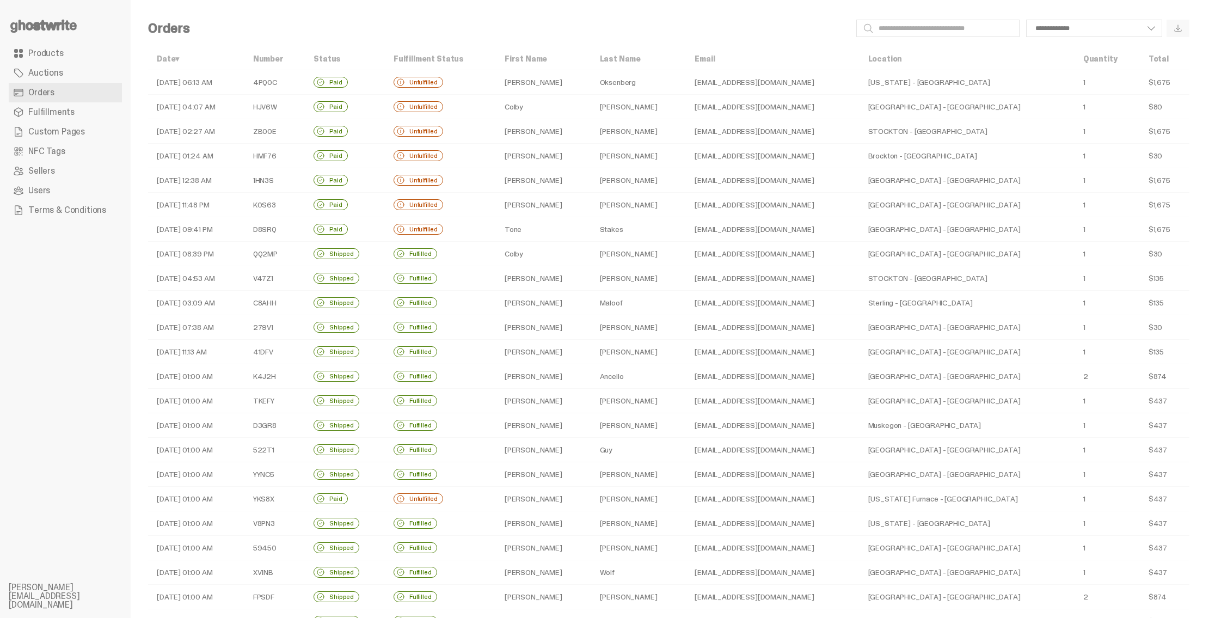 The height and width of the screenshot is (618, 1215). Describe the element at coordinates (51, 112) in the screenshot. I see `span: Fulfillments` at that location.